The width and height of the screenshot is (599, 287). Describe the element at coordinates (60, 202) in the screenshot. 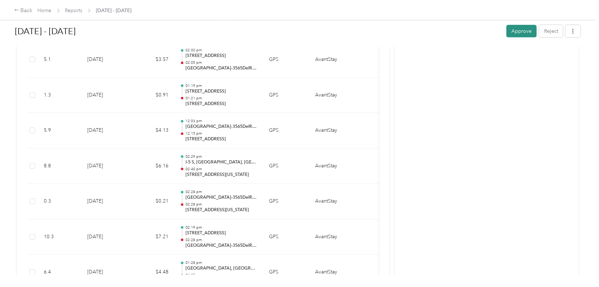

I see `td: 0.3` at that location.